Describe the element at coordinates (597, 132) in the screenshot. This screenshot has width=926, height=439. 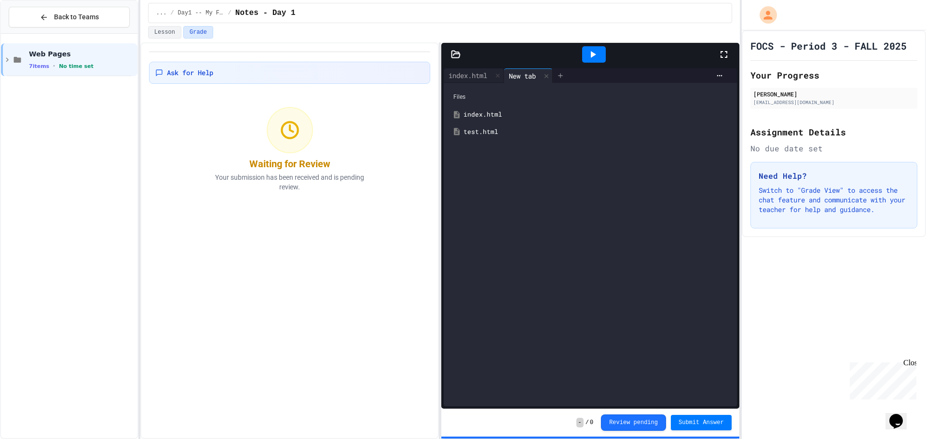
I see `div: test.html` at that location.